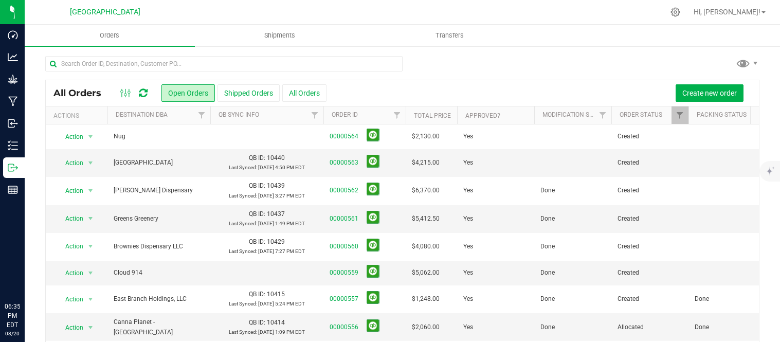 Image resolution: width=780 pixels, height=342 pixels. I want to click on inline-svg: Manufacturing, so click(13, 101).